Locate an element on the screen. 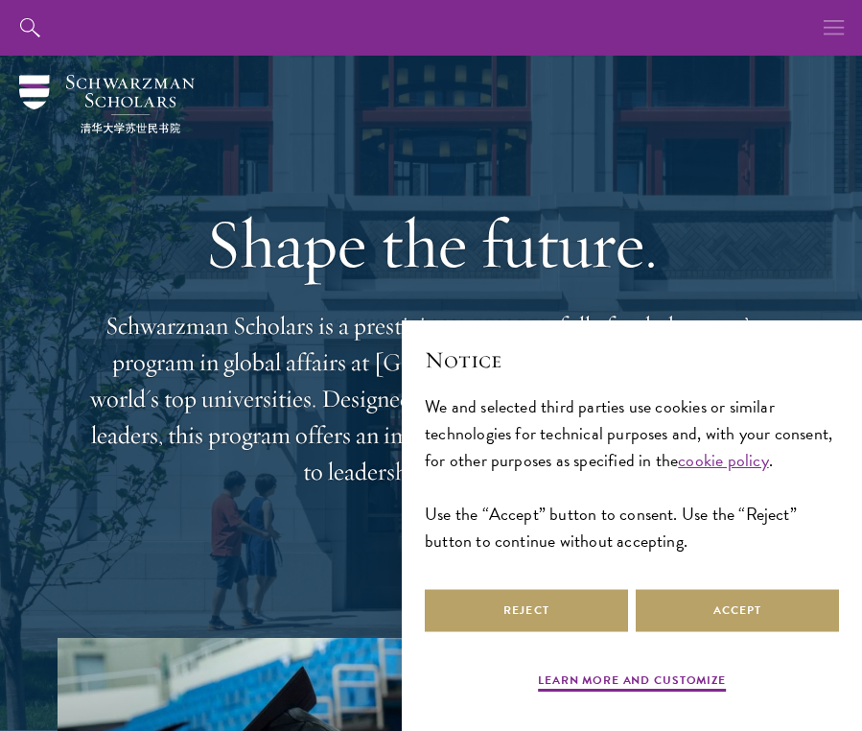 The width and height of the screenshot is (862, 731). button: Accept is located at coordinates (737, 610).